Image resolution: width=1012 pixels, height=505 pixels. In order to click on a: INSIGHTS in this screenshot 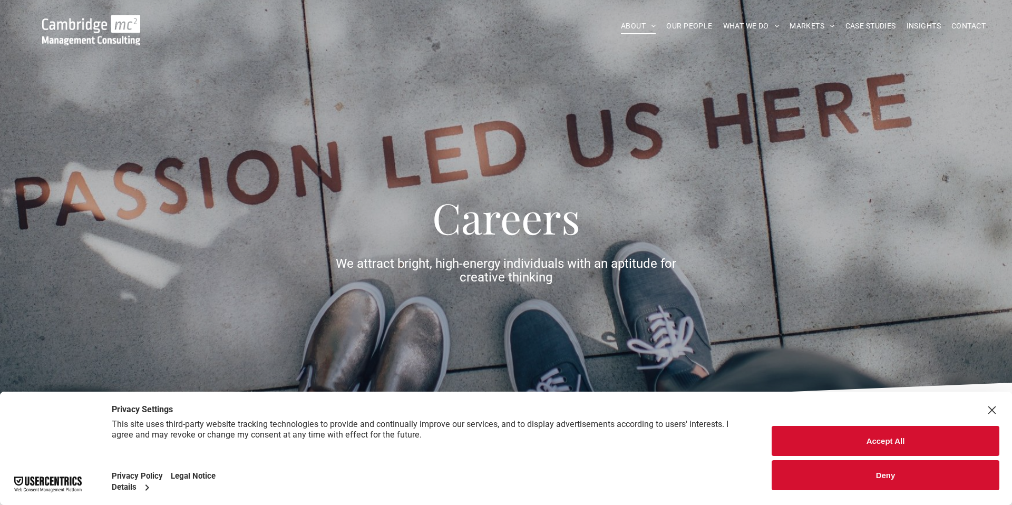, I will do `click(924, 26)`.